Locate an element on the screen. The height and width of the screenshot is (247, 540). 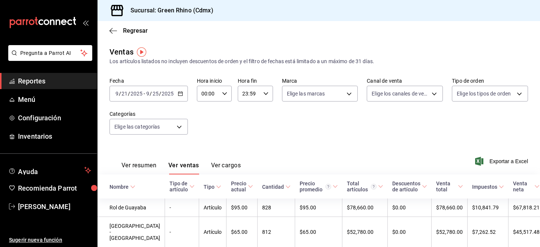
div: Tipo is located at coordinates (209, 187).